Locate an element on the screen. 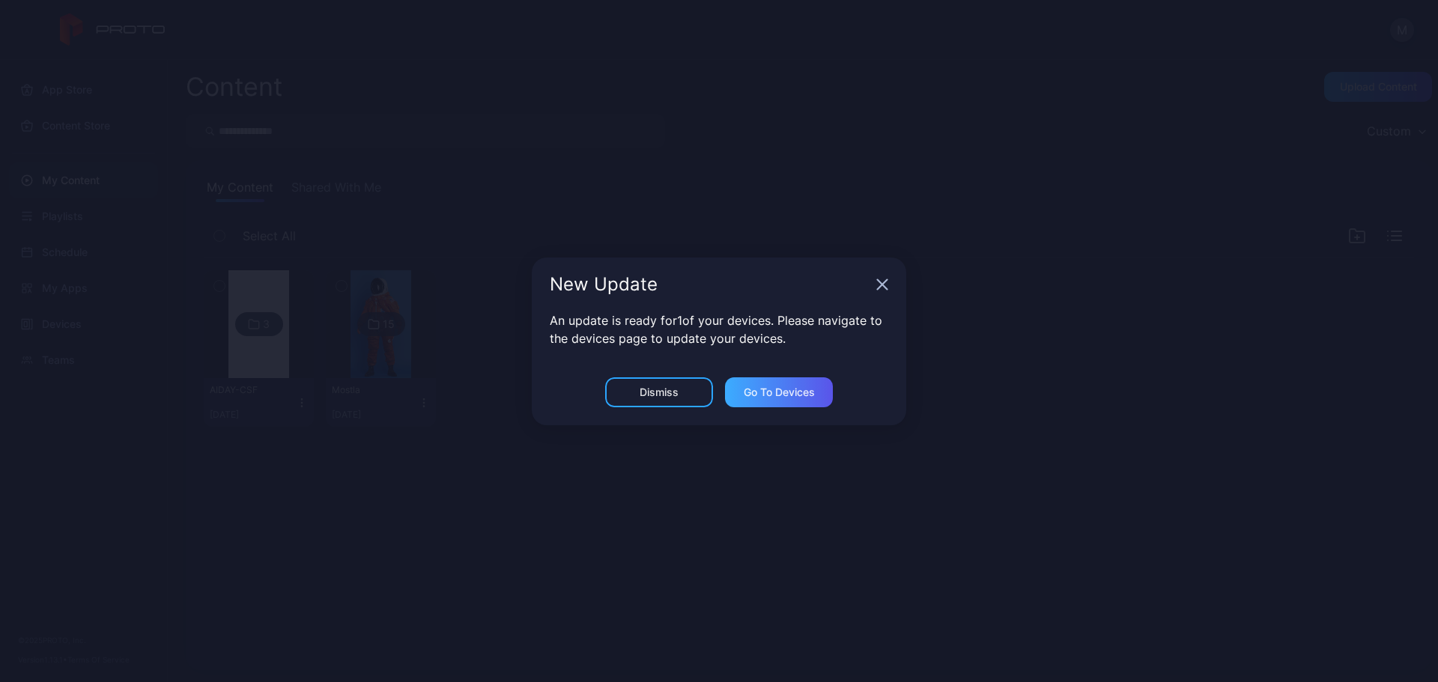  div: New Update is located at coordinates (710, 285).